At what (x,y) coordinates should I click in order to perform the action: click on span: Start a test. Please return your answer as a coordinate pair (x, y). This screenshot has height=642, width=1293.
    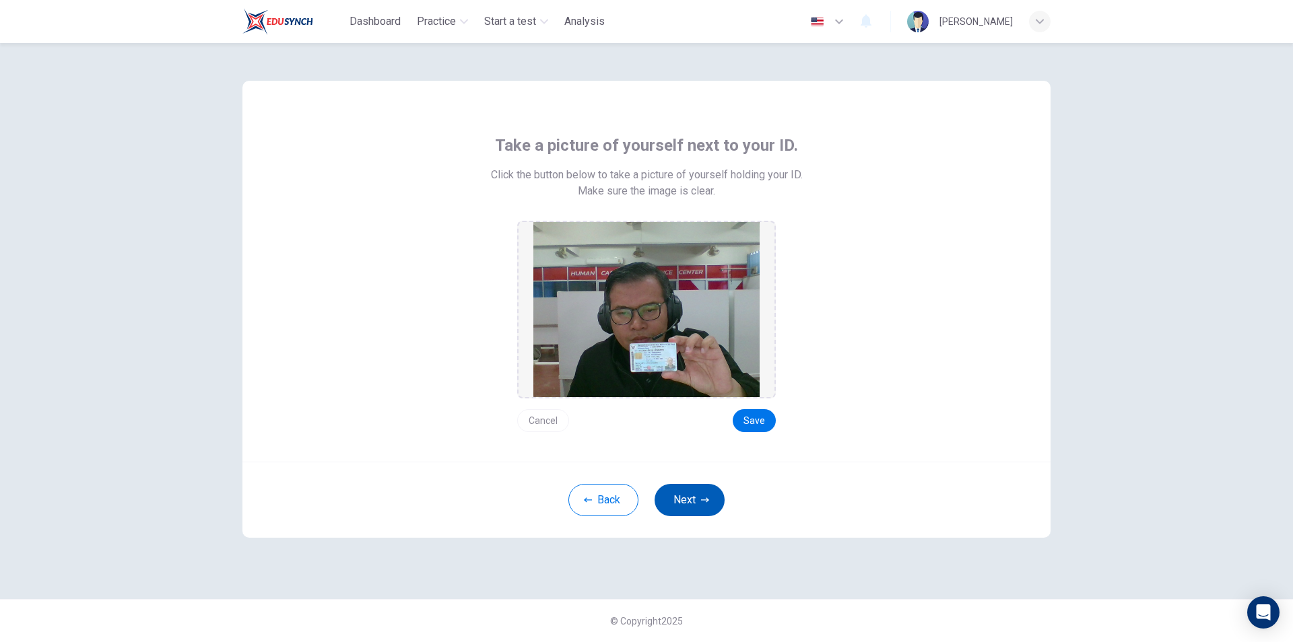
    Looking at the image, I should click on (510, 22).